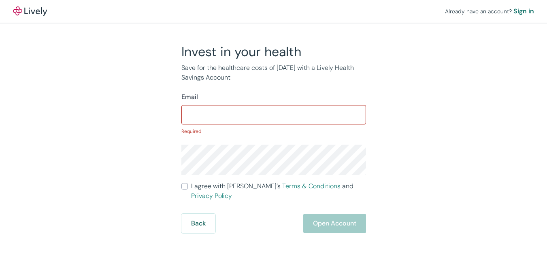 This screenshot has height=259, width=547. Describe the element at coordinates (274, 132) in the screenshot. I see `p: Required` at that location.